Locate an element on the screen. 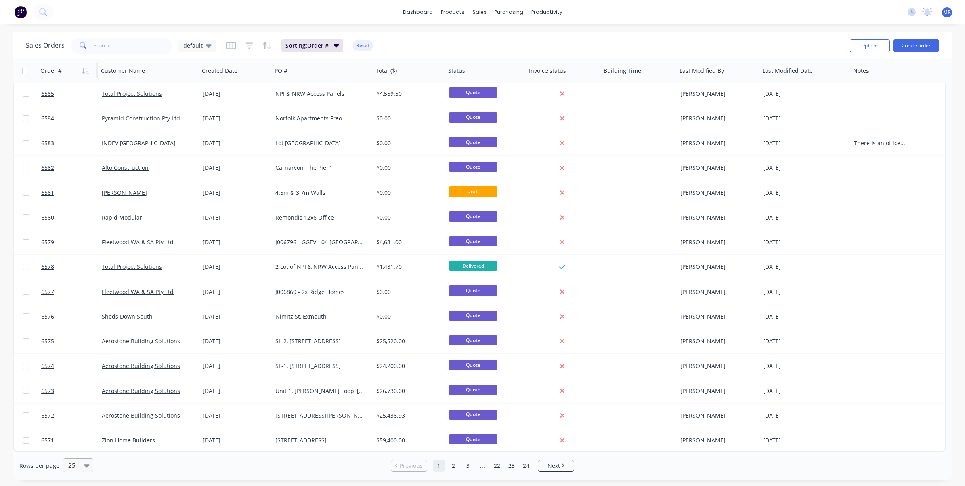  a: 6580 is located at coordinates (72, 217).